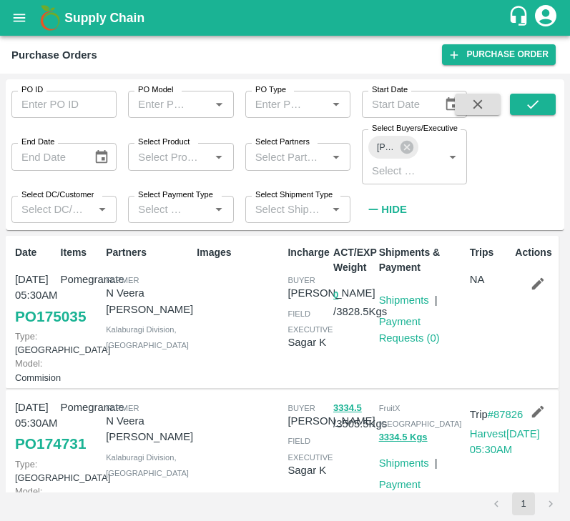 This screenshot has width=570, height=521. I want to click on p: Incharge, so click(307, 252).